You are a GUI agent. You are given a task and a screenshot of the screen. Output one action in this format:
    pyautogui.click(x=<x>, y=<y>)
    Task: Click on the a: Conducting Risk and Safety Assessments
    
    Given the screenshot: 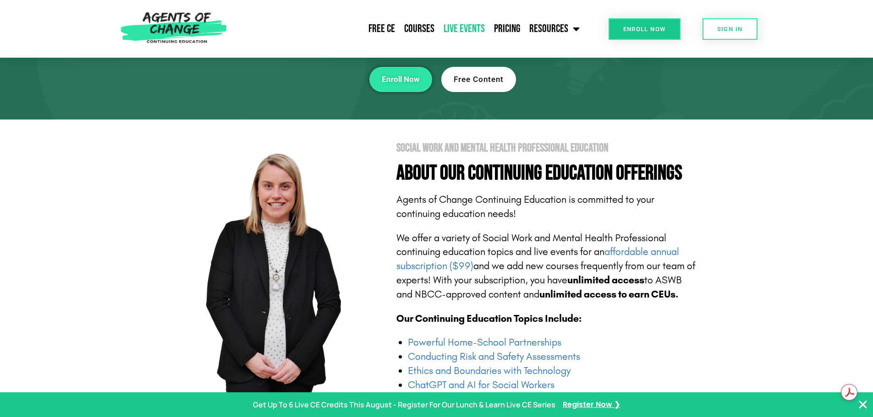 What is the action you would take?
    pyautogui.click(x=494, y=357)
    